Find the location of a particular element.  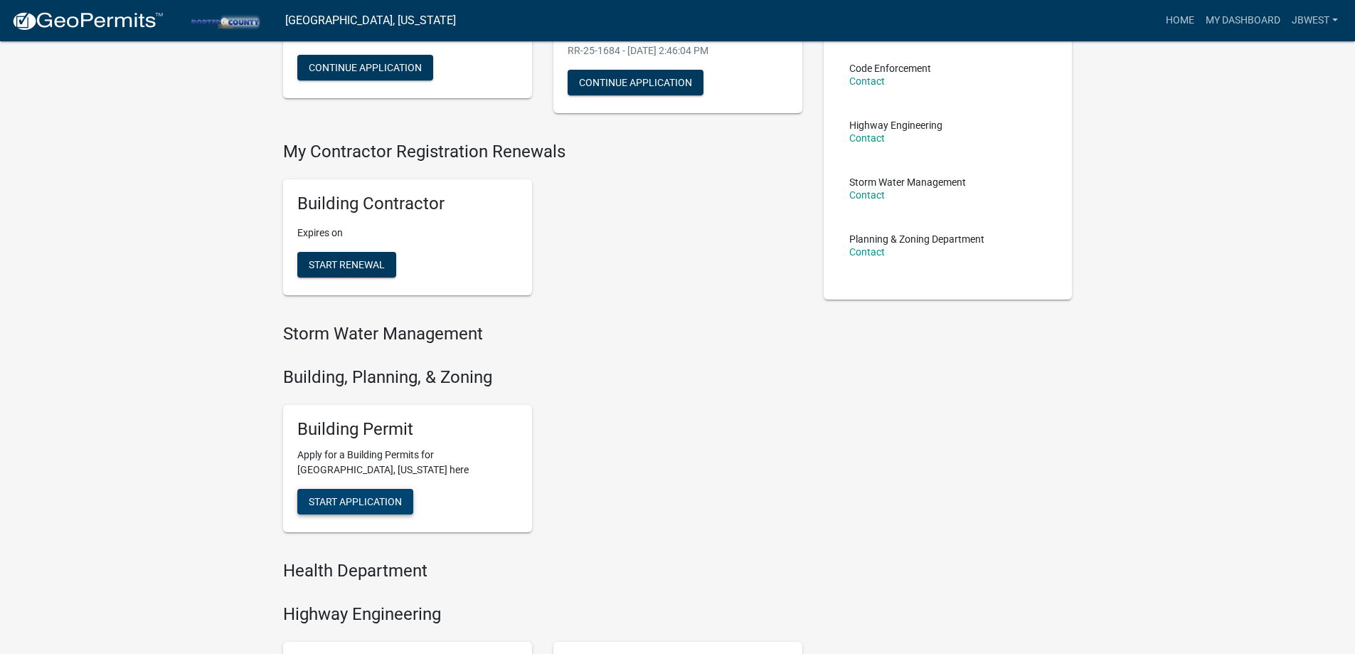

p: Planning & Zoning Department is located at coordinates (917, 239).